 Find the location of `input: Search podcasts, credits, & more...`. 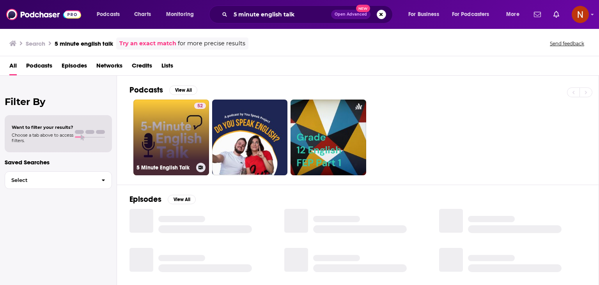

input: Search podcasts, credits, & more... is located at coordinates (281, 14).